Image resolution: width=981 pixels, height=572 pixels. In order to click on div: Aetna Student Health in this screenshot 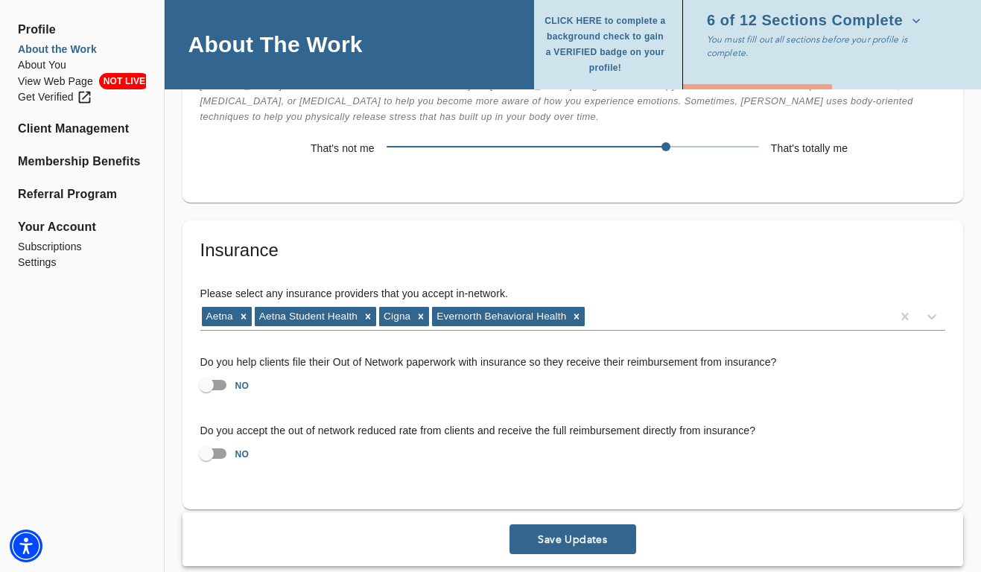, I will do `click(307, 317)`.